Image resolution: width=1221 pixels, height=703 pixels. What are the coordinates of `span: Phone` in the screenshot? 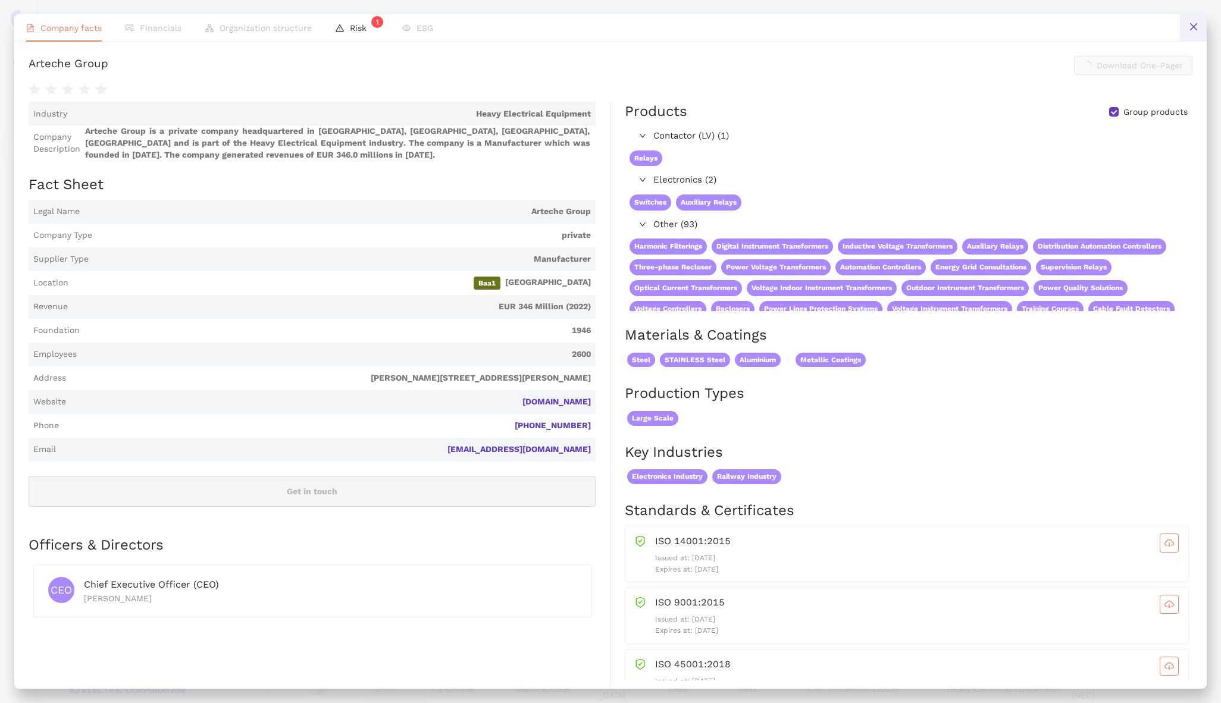 It's located at (46, 426).